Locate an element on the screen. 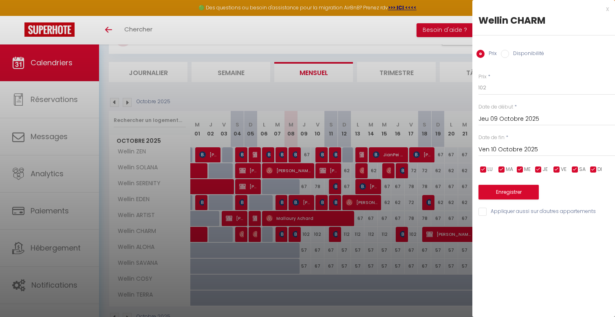 The height and width of the screenshot is (317, 615). label: Date de fin is located at coordinates (491, 137).